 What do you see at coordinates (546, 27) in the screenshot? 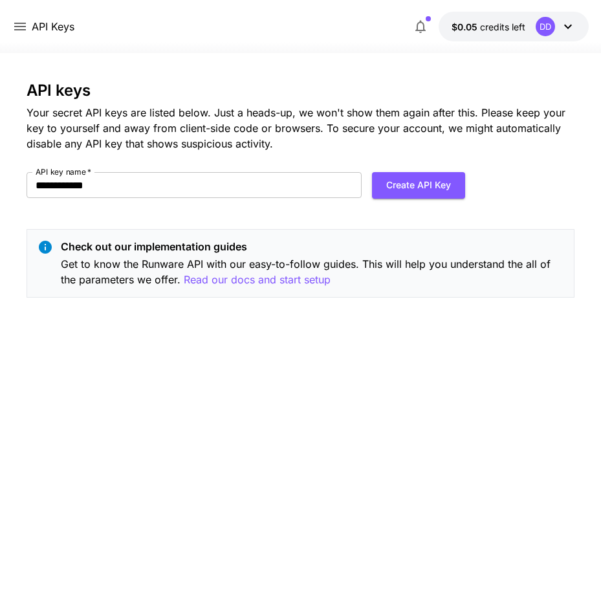
I see `div: DD` at bounding box center [546, 27].